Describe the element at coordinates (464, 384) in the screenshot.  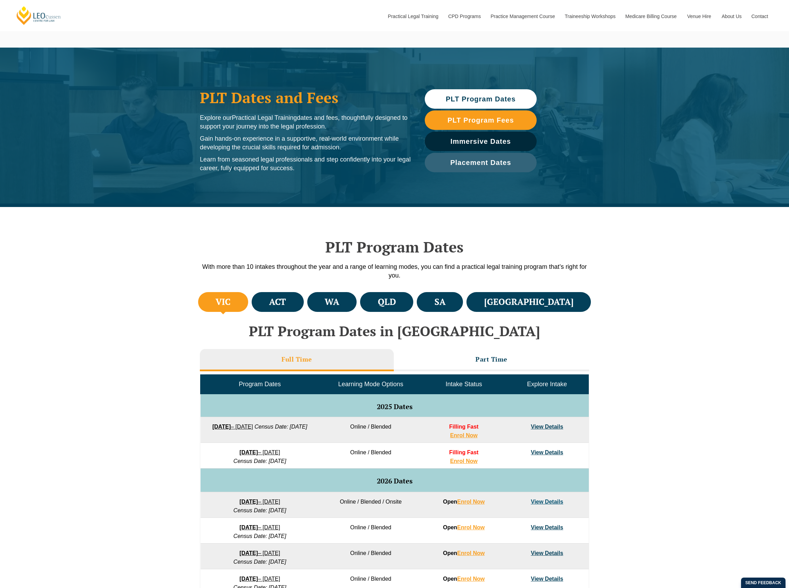
I see `span: Intake Status` at that location.